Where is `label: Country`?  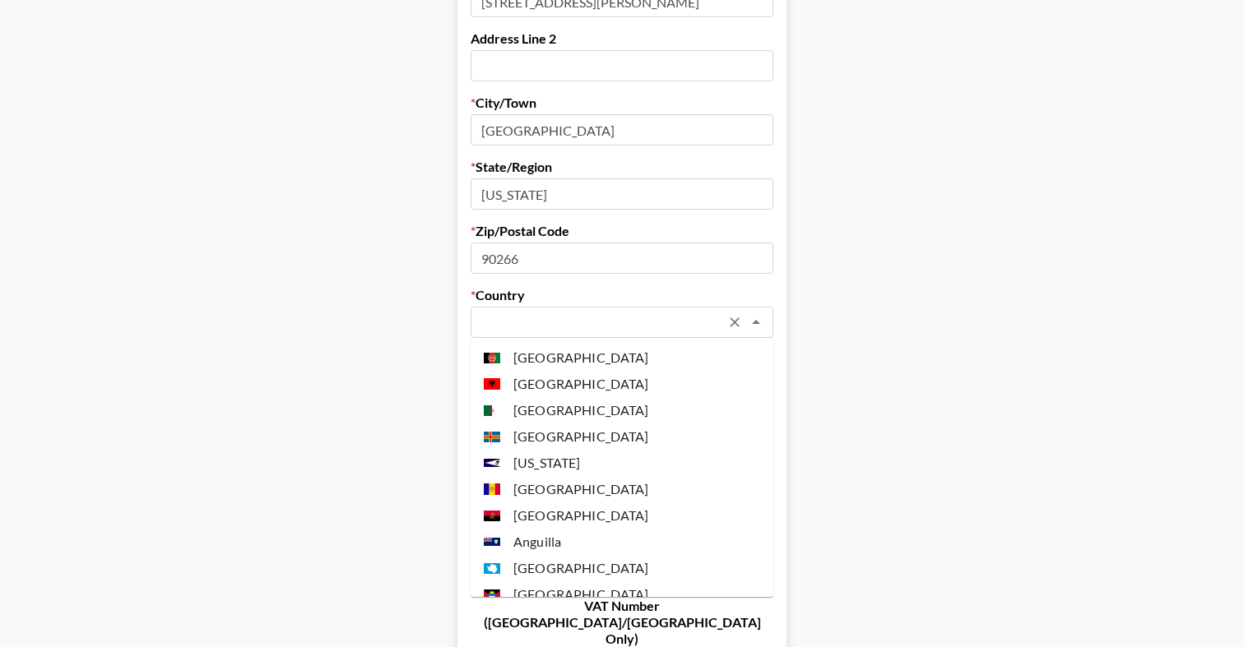
label: Country is located at coordinates (622, 295).